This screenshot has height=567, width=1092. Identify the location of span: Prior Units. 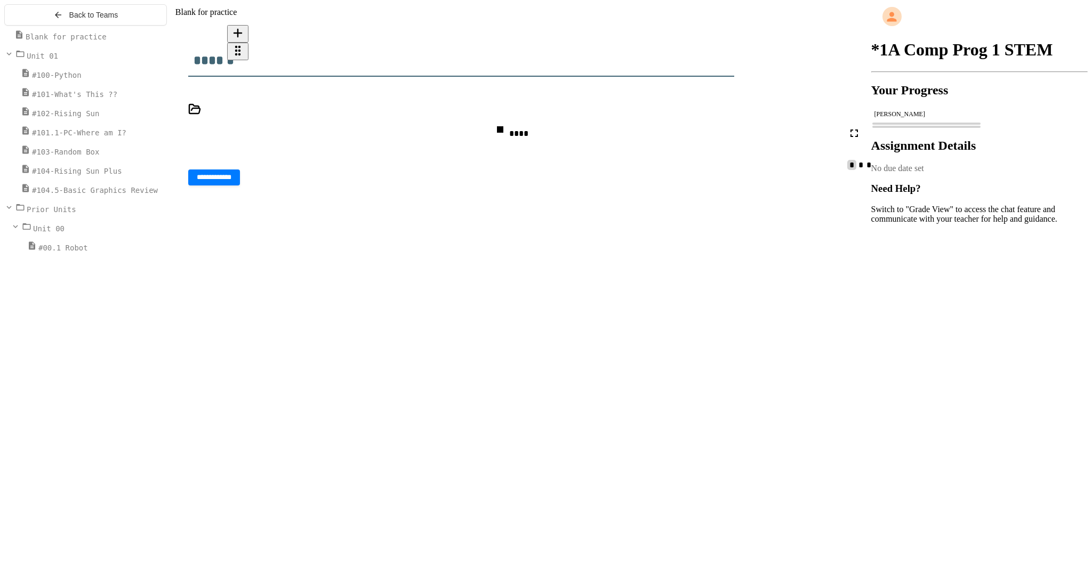
(51, 210).